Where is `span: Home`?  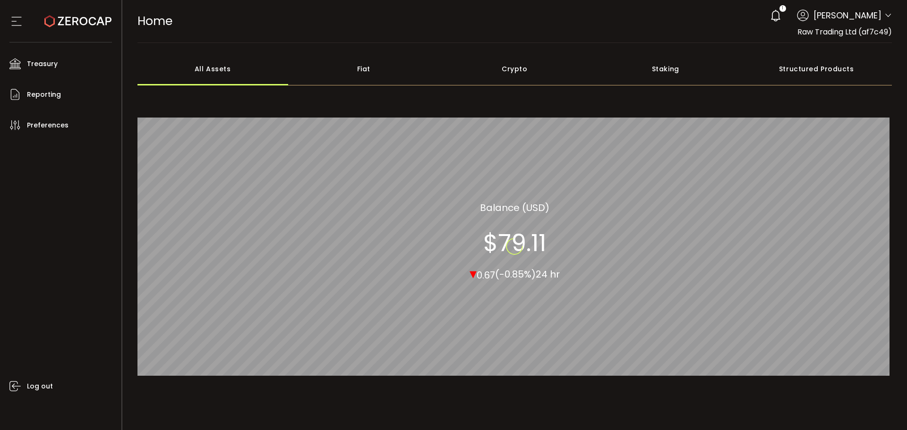
span: Home is located at coordinates (155, 21).